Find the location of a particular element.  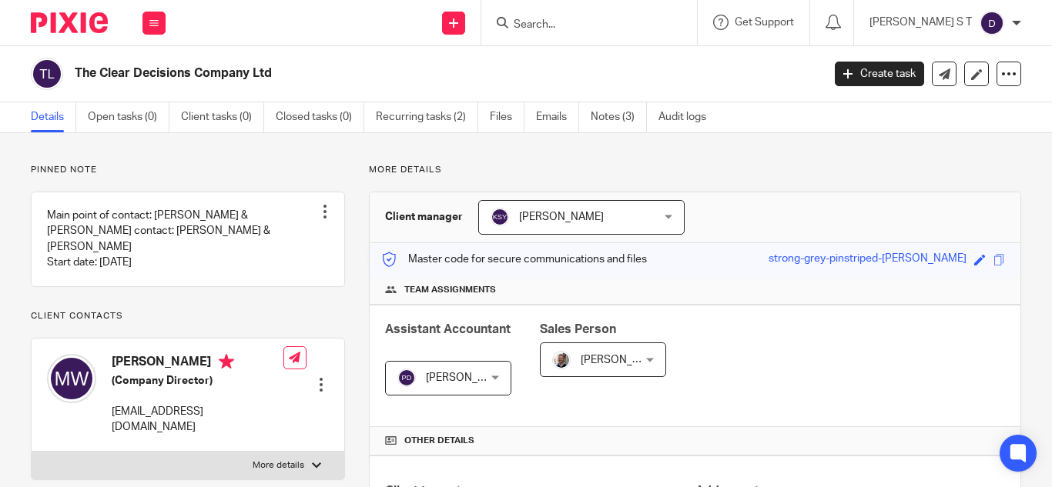

span: Sales Person is located at coordinates (577, 329).